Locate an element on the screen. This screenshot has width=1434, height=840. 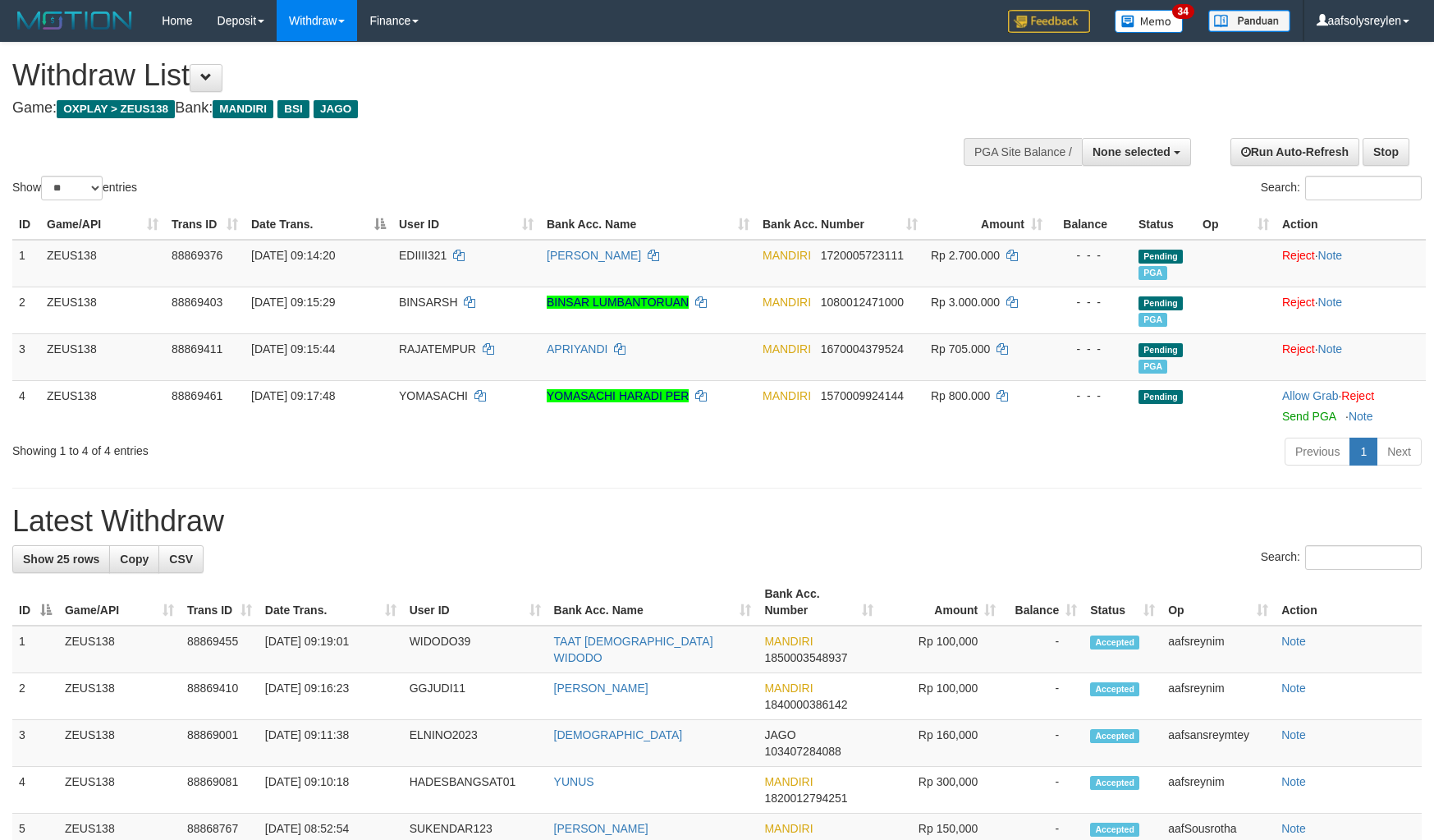
th: Balance: activate to sort column ascending is located at coordinates (1043, 602).